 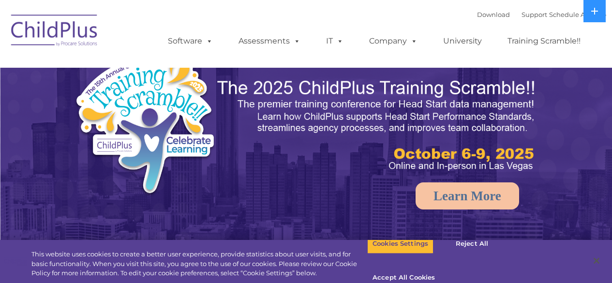 I want to click on a: Software, so click(x=190, y=41).